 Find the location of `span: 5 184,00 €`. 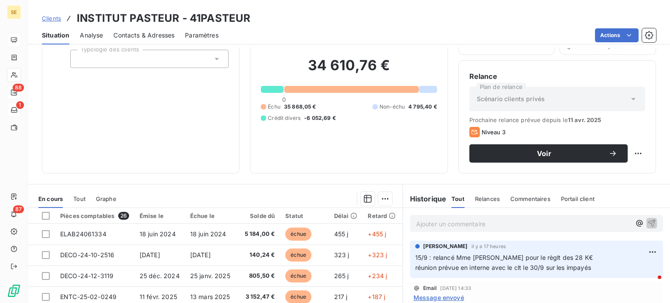

span: 5 184,00 € is located at coordinates (258, 234).